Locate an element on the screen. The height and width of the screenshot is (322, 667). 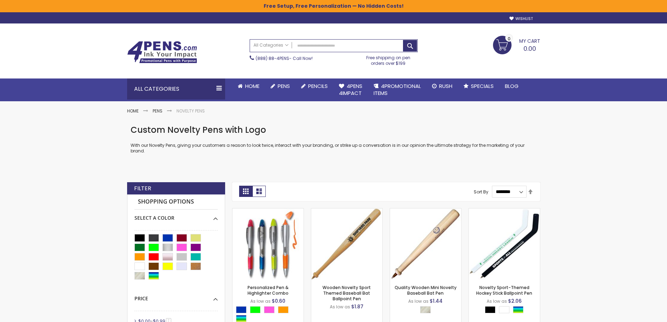
label: Sort By is located at coordinates (481, 191).